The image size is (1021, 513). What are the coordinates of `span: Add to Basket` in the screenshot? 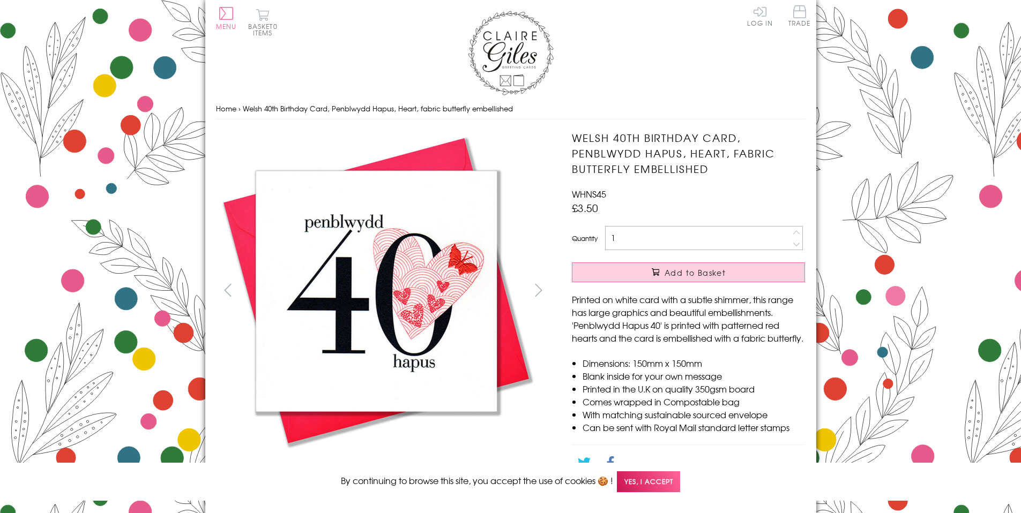 It's located at (695, 273).